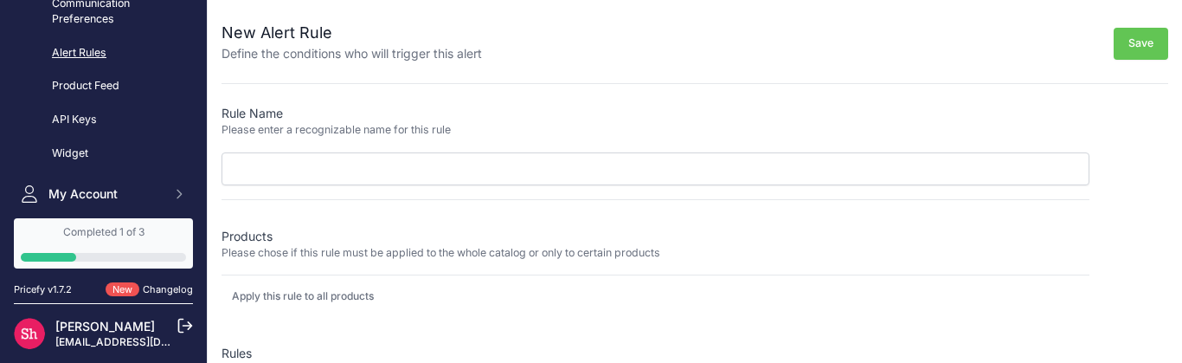 This screenshot has width=1182, height=363. What do you see at coordinates (103, 119) in the screenshot?
I see `a: API Keys` at bounding box center [103, 119].